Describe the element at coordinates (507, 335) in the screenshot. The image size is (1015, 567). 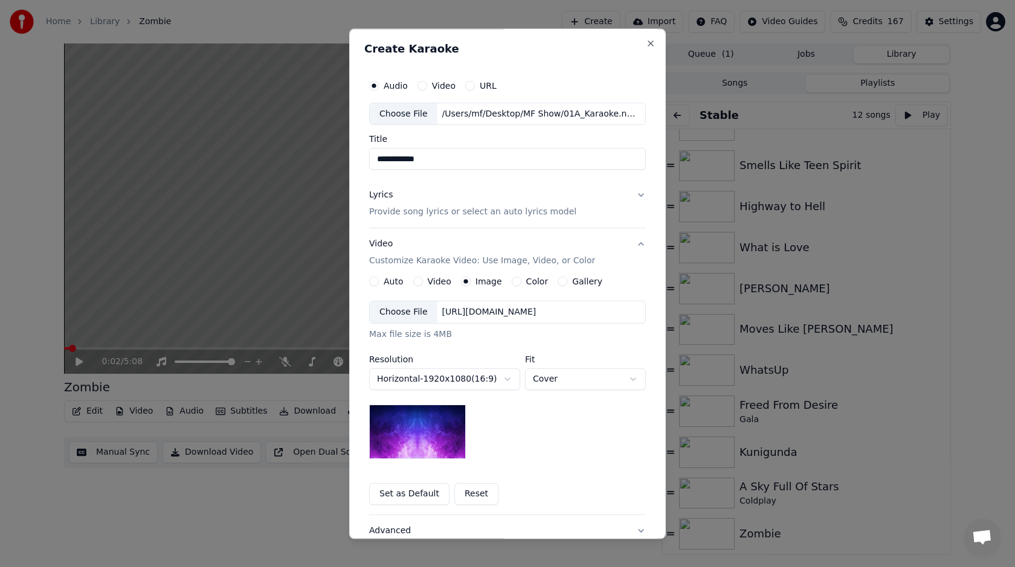
I see `div: Max file size is 4MB` at that location.